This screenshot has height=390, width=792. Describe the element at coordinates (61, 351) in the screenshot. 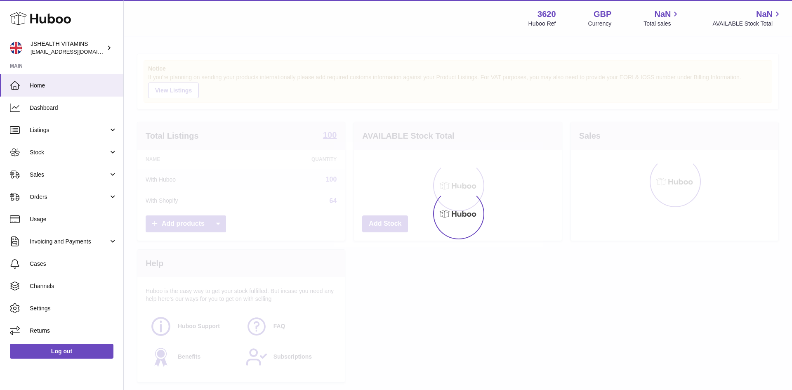

I see `a: Log out` at that location.